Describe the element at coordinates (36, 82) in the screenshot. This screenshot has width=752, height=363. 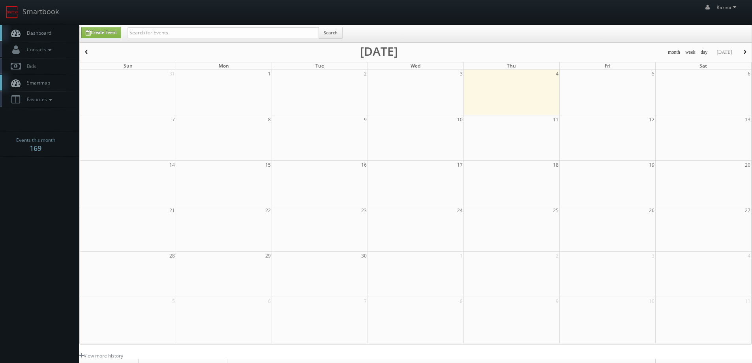
I see `span: Smartmap` at that location.